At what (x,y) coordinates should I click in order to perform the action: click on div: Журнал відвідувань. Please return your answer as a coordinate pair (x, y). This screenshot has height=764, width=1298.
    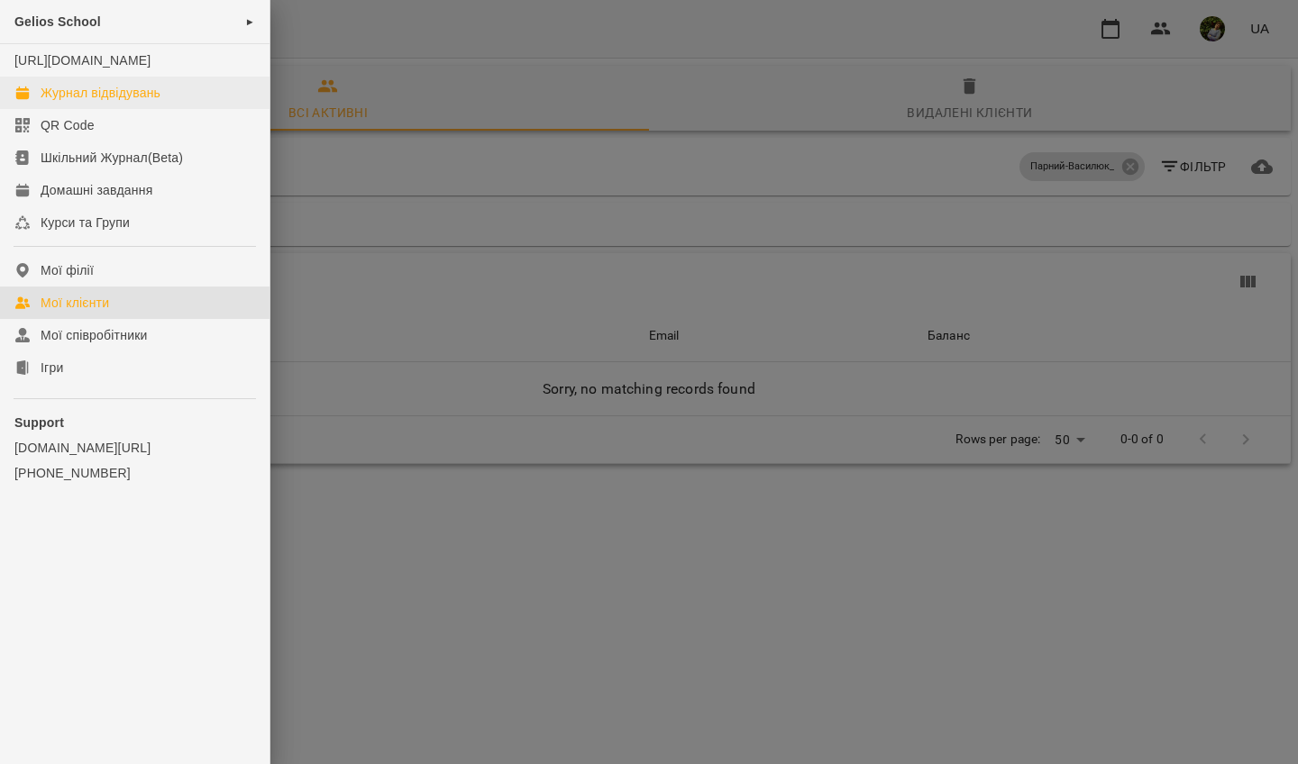
    Looking at the image, I should click on (100, 93).